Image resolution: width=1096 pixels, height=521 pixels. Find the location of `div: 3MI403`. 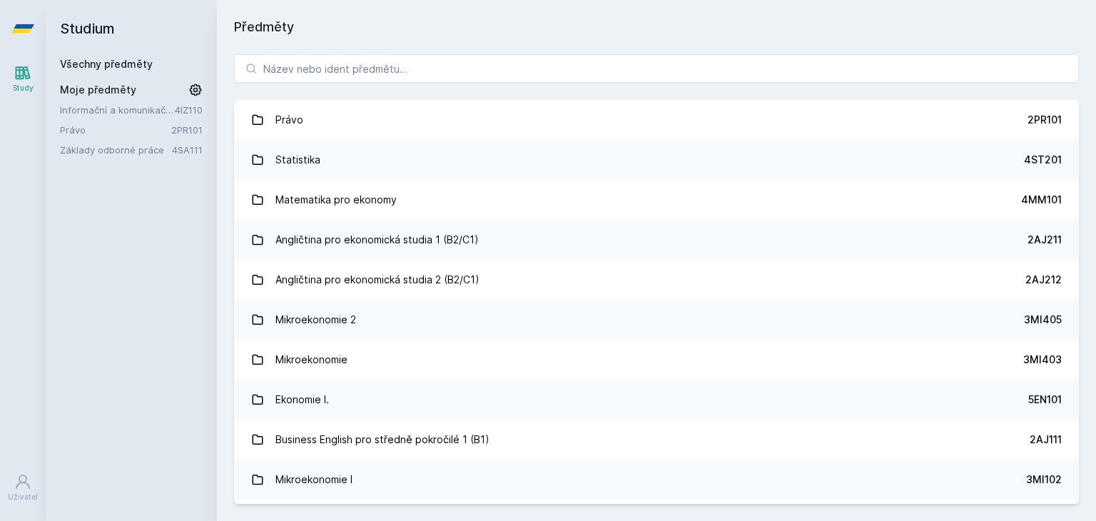

div: 3MI403 is located at coordinates (1043, 360).